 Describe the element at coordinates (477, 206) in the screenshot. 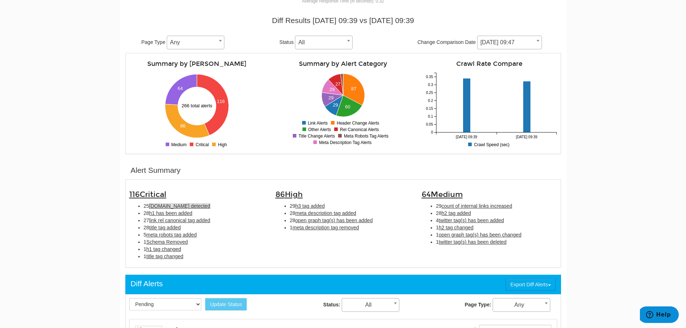

I see `span: count of internal links increased` at that location.